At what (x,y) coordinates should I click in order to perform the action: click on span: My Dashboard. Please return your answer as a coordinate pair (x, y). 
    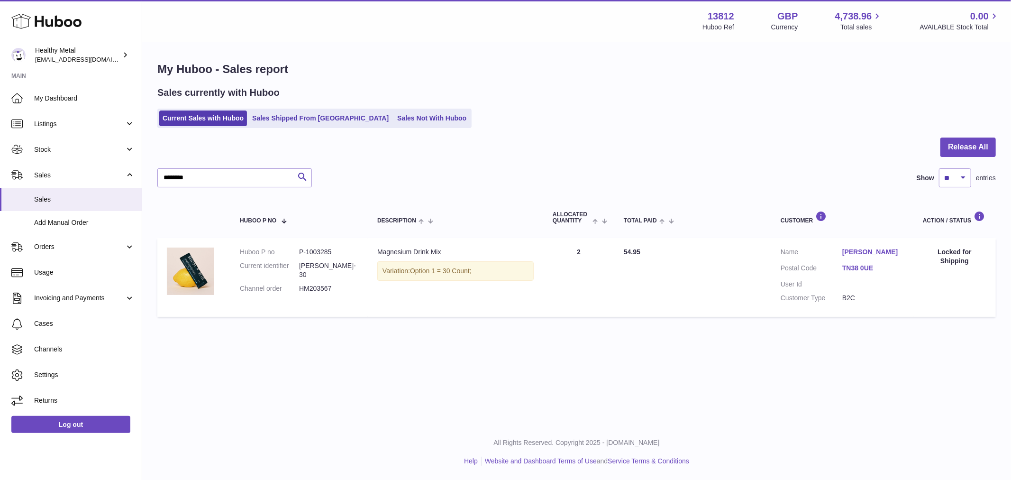
    Looking at the image, I should click on (84, 98).